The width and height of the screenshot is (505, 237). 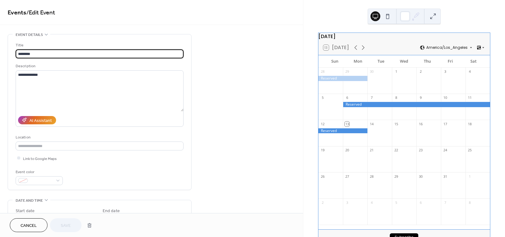 I want to click on div: Description, so click(x=99, y=66).